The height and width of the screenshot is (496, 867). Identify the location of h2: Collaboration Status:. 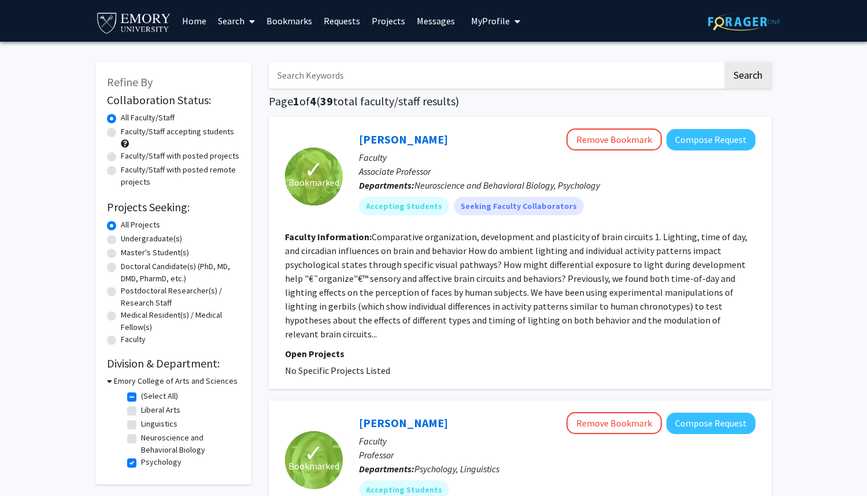
(173, 100).